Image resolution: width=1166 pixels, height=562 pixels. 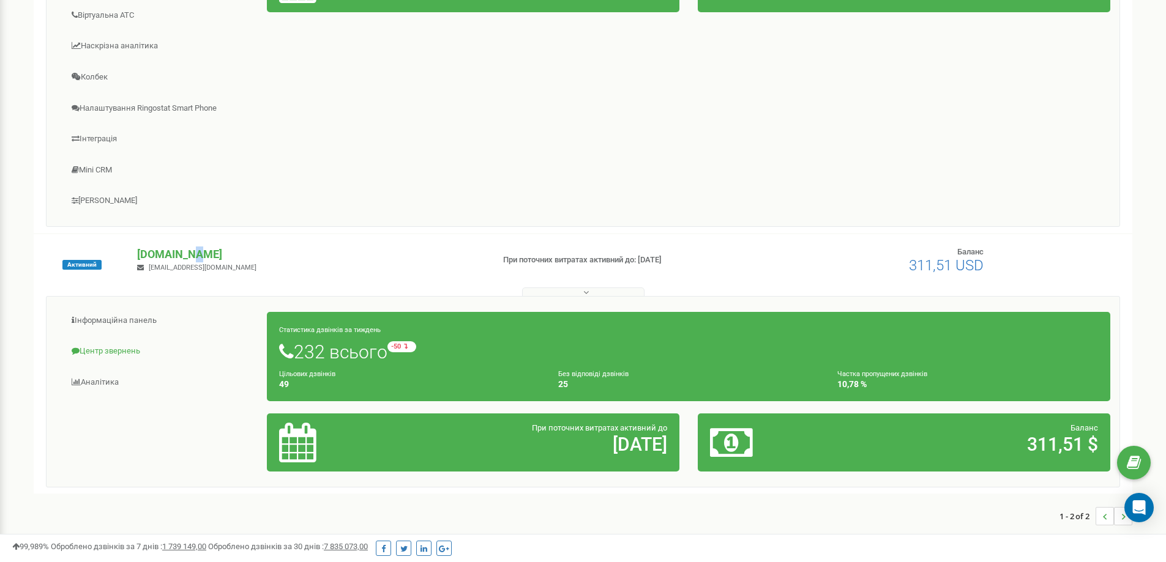 I want to click on h4: 10,78 %, so click(x=968, y=384).